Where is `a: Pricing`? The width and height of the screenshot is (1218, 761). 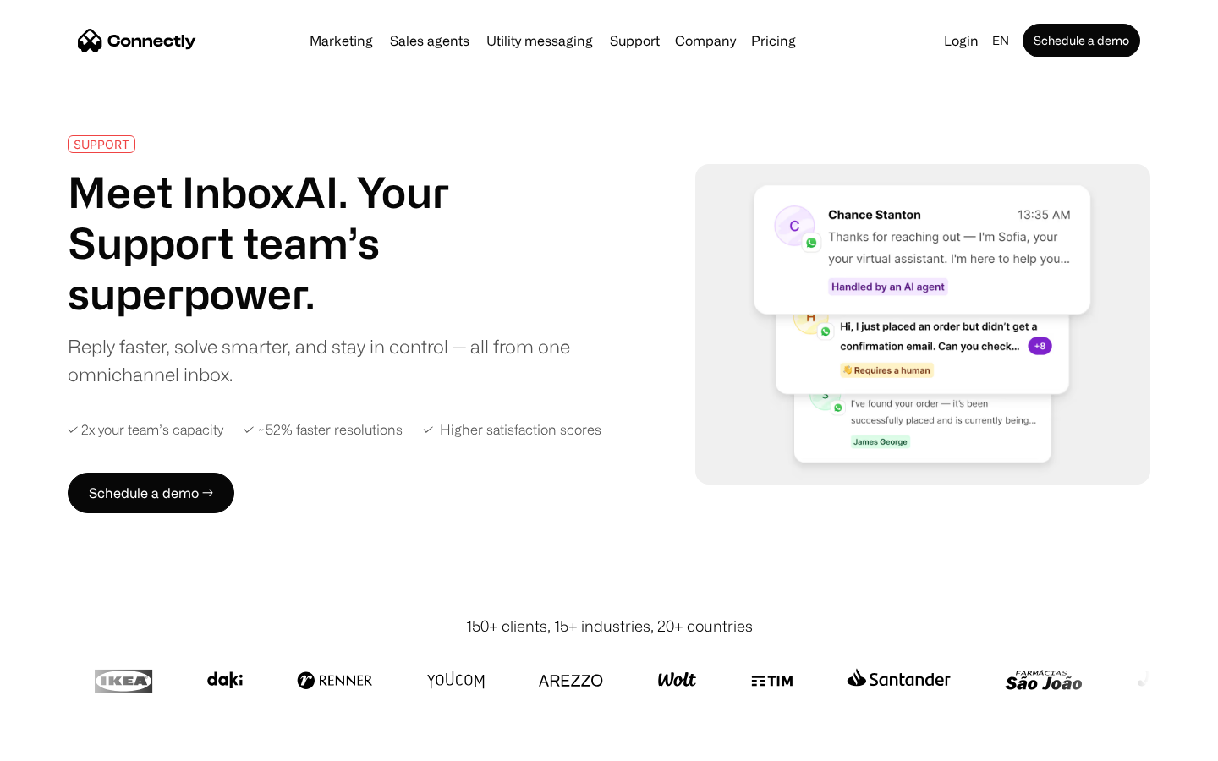 a: Pricing is located at coordinates (773, 41).